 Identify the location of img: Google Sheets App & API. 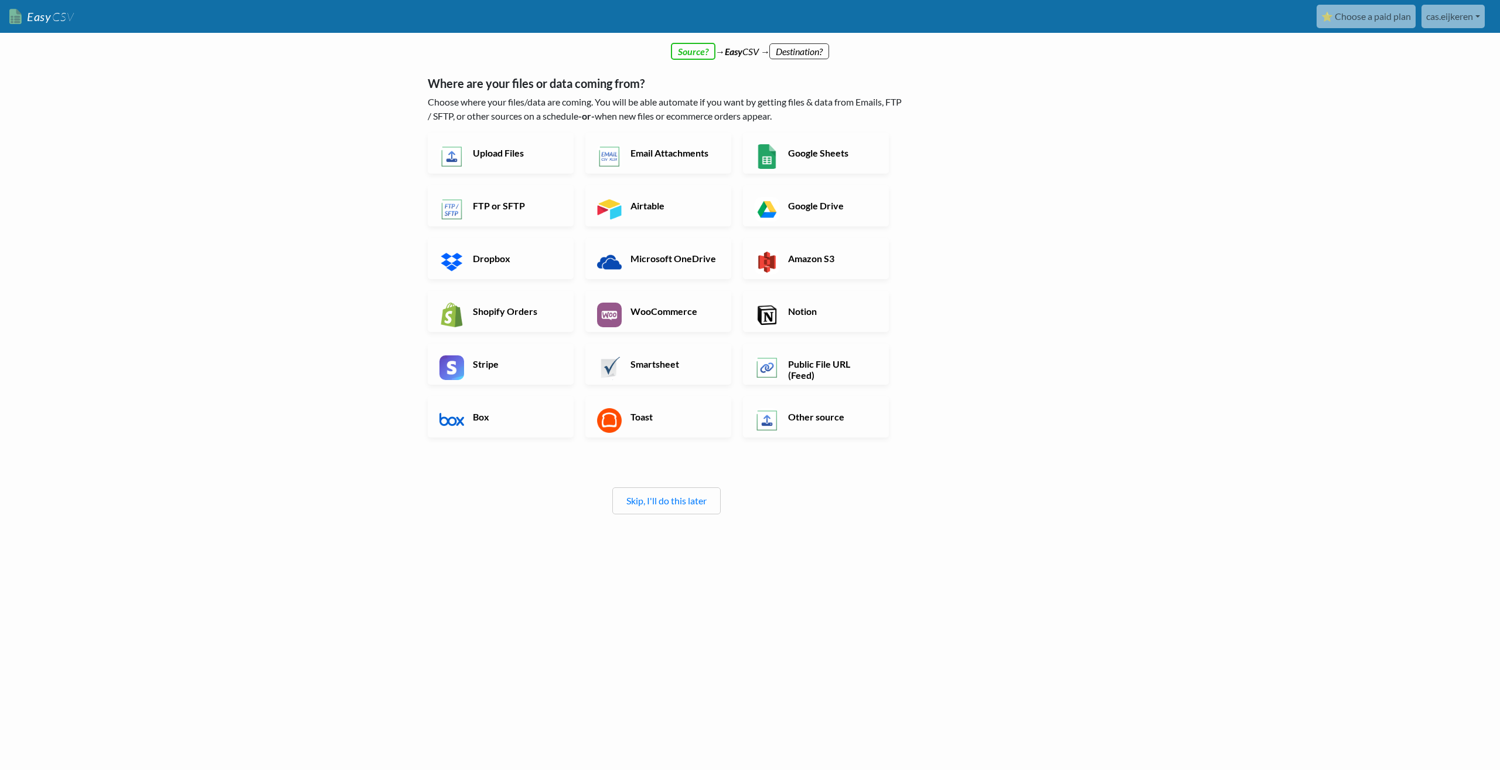
(767, 156).